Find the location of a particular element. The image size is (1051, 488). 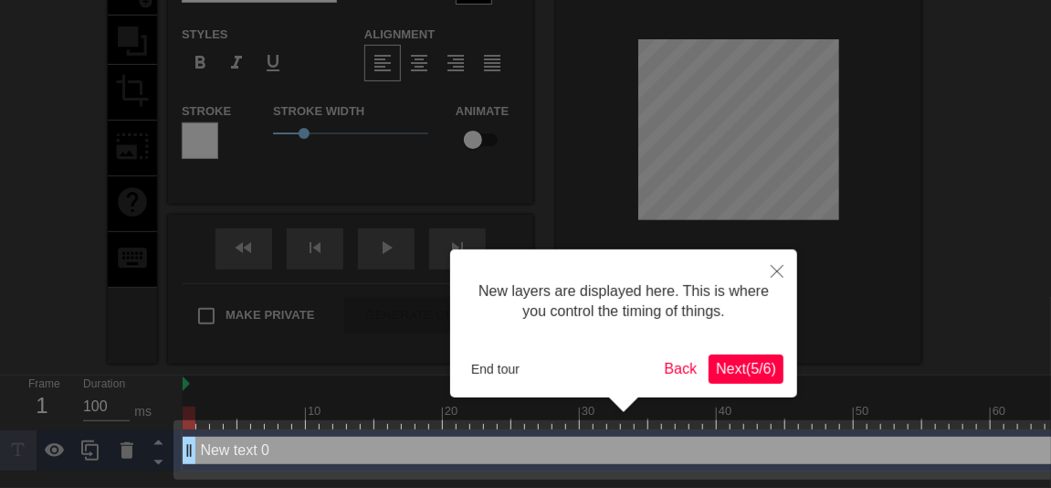

span: Next ( 5 / 6 ) is located at coordinates (746, 368).